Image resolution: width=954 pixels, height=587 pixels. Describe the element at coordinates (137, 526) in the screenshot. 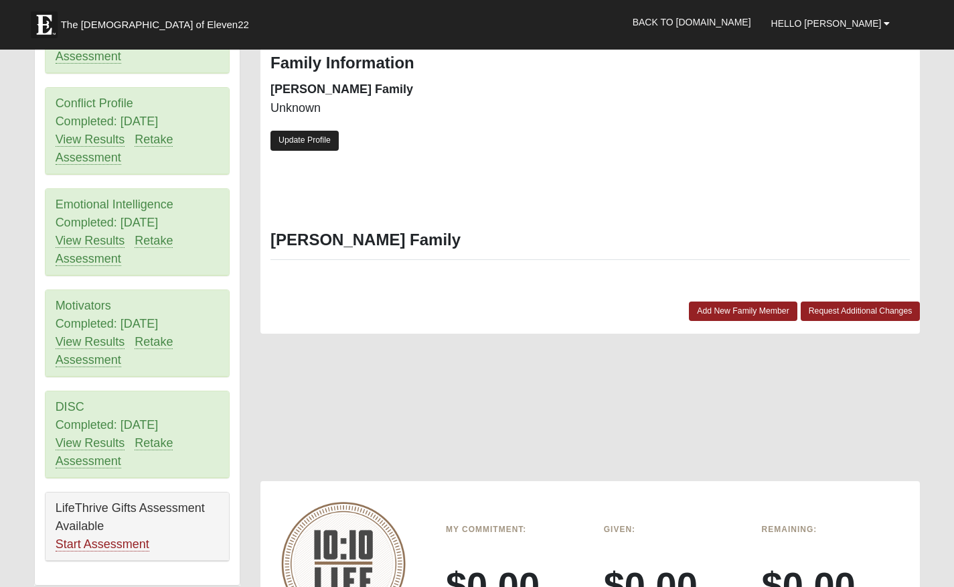

I see `div: LifeThrive Gifts Assessment Available` at that location.